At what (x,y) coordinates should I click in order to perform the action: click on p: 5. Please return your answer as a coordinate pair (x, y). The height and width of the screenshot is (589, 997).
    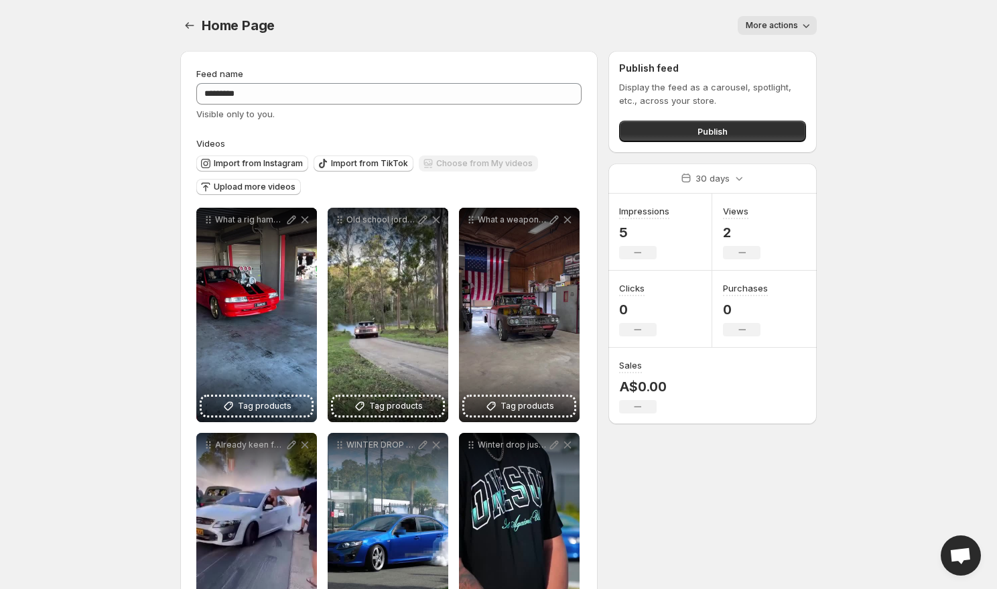
    Looking at the image, I should click on (644, 232).